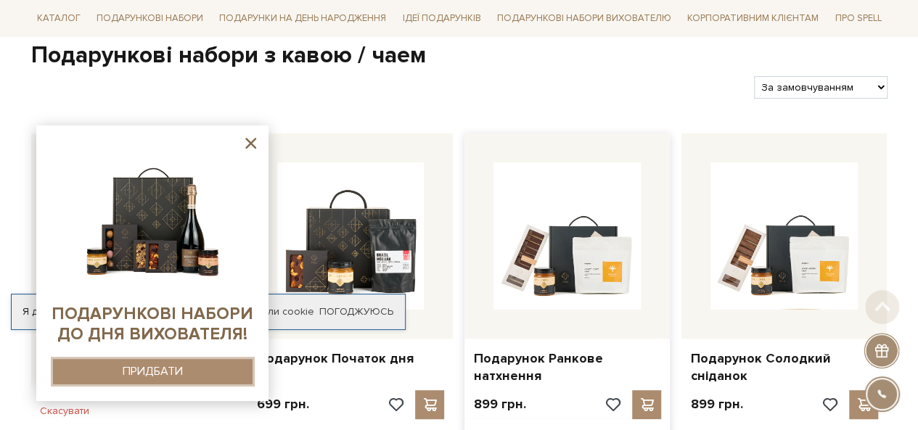 This screenshot has width=918, height=430. What do you see at coordinates (753, 18) in the screenshot?
I see `a: Корпоративним клієнтам` at bounding box center [753, 18].